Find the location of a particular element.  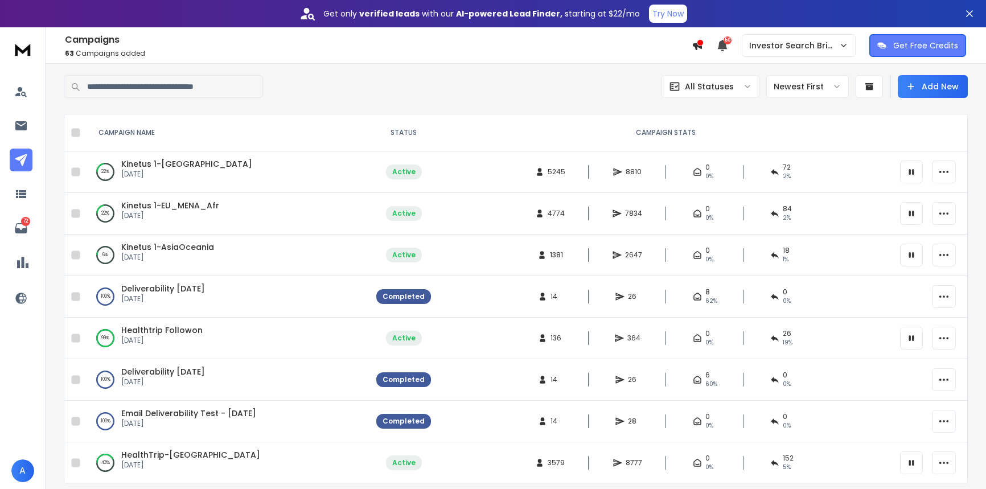

p: Investor Search Brillwood is located at coordinates (794, 46).